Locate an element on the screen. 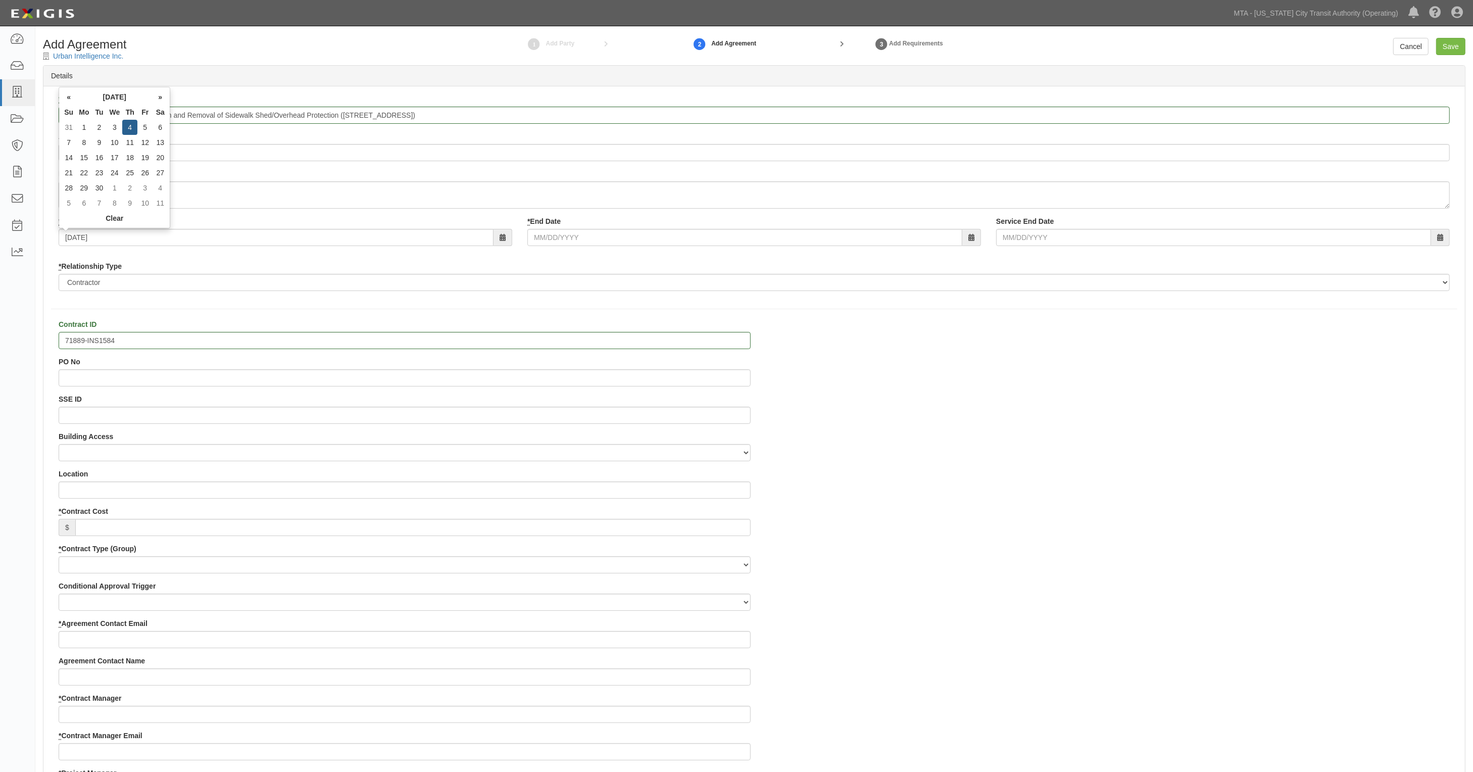 Image resolution: width=1473 pixels, height=772 pixels. strong: Add Agreement is located at coordinates (734, 43).